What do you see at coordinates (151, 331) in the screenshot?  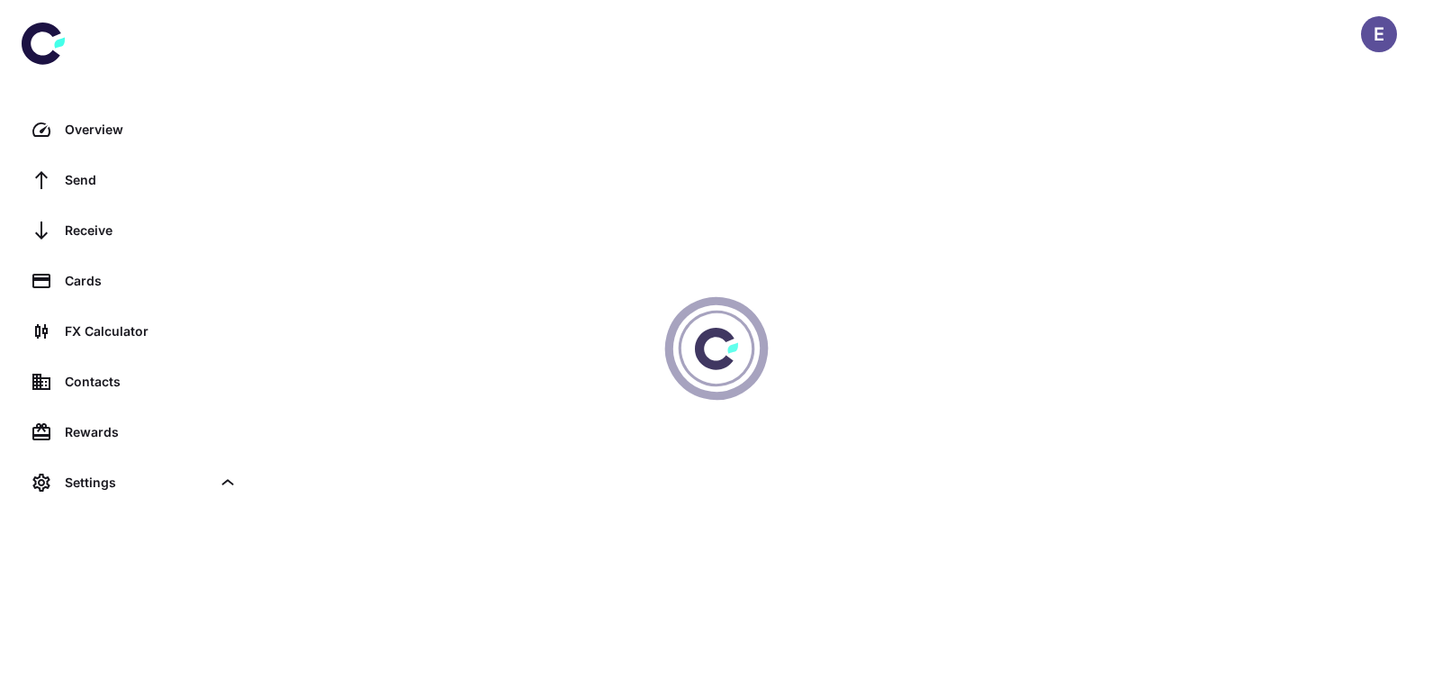 I see `div: FX Calculator` at bounding box center [151, 331].